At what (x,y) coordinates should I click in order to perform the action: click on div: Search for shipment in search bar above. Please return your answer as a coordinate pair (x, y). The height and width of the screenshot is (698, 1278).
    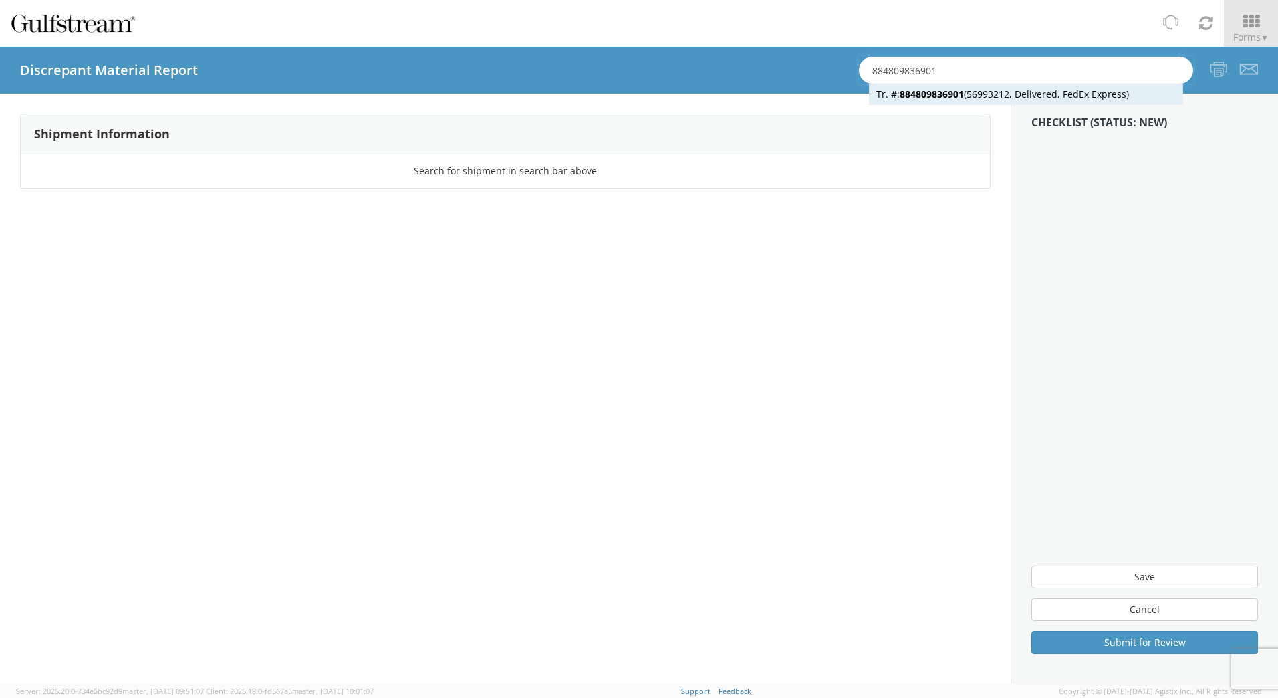
    Looking at the image, I should click on (505, 171).